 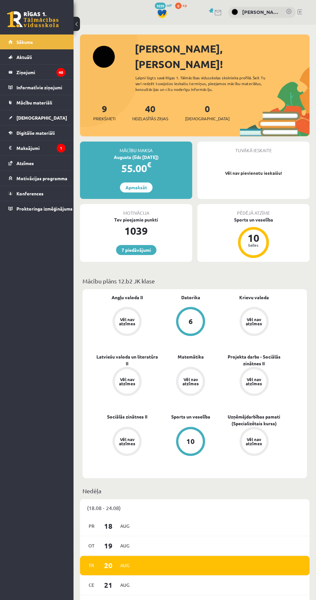 I want to click on a: Uzņēmējdarbības pamati (Specializētais kurss), so click(x=254, y=420).